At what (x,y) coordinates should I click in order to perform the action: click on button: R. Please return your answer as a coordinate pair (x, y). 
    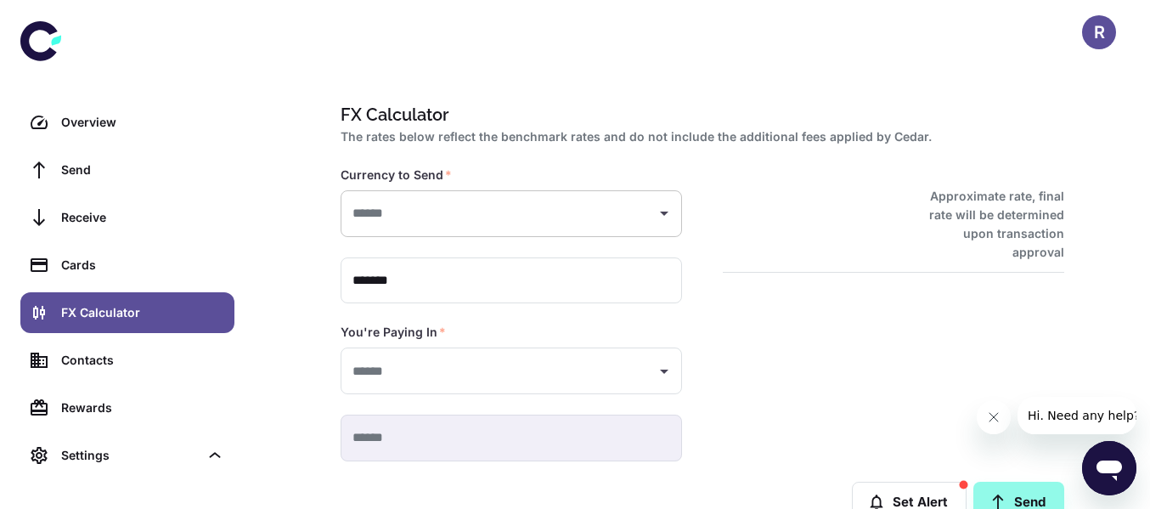
    Looking at the image, I should click on (1099, 32).